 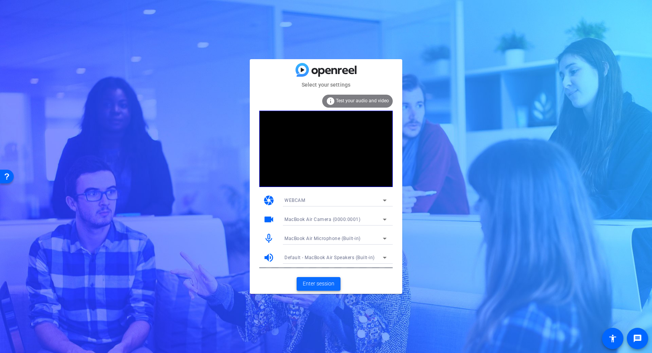 I want to click on mat-icon: mic_none, so click(x=269, y=238).